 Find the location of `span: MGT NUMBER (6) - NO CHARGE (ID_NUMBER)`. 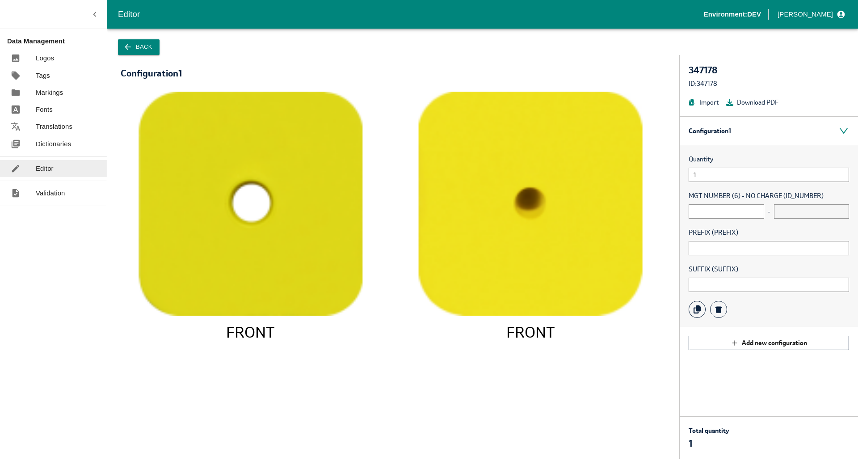

span: MGT NUMBER (6) - NO CHARGE (ID_NUMBER) is located at coordinates (769, 196).